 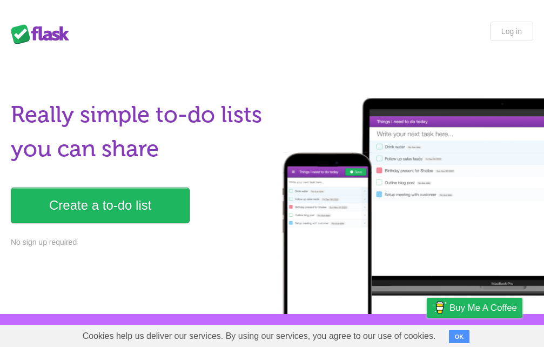 What do you see at coordinates (439, 307) in the screenshot?
I see `img: Buy me a coffee` at bounding box center [439, 307].